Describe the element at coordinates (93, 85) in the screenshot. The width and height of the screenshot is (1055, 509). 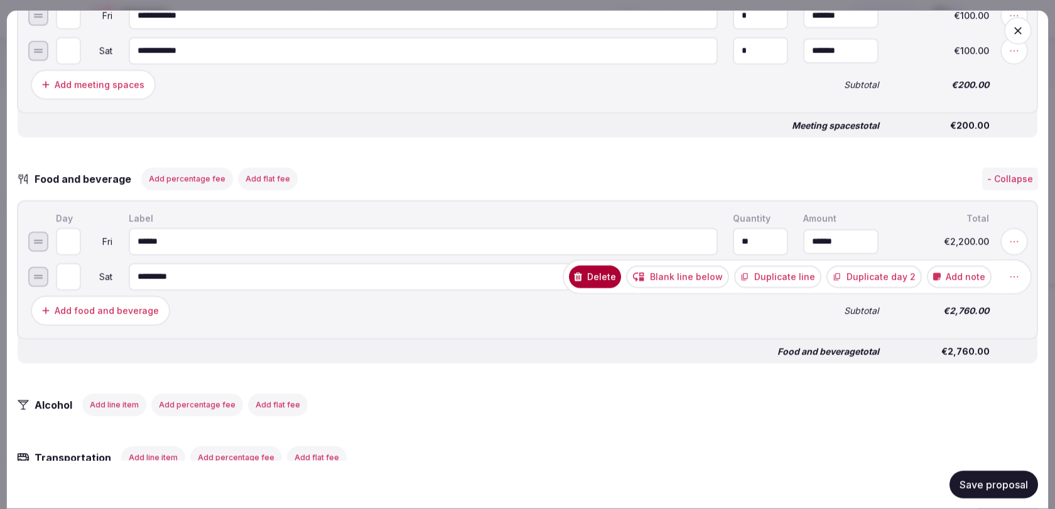
I see `button: Add meeting spaces` at that location.